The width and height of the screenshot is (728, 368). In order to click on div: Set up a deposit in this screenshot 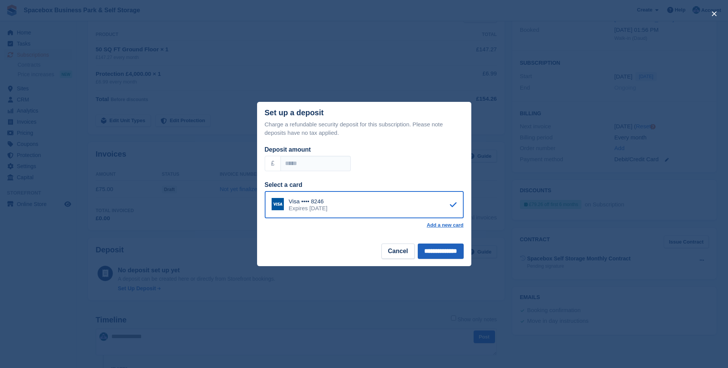, I will do `click(294, 112)`.